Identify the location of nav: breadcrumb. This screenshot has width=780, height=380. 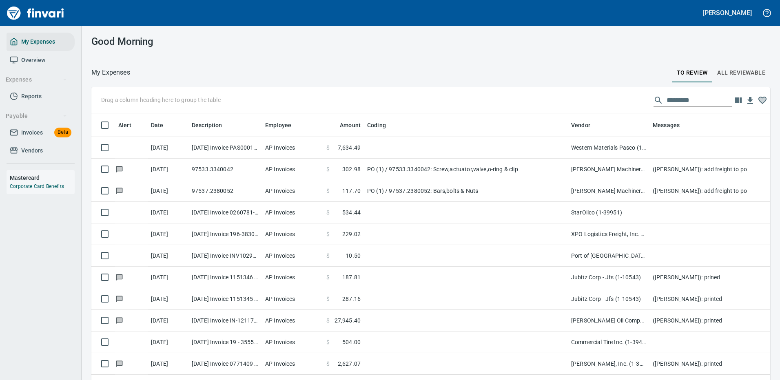
(111, 73).